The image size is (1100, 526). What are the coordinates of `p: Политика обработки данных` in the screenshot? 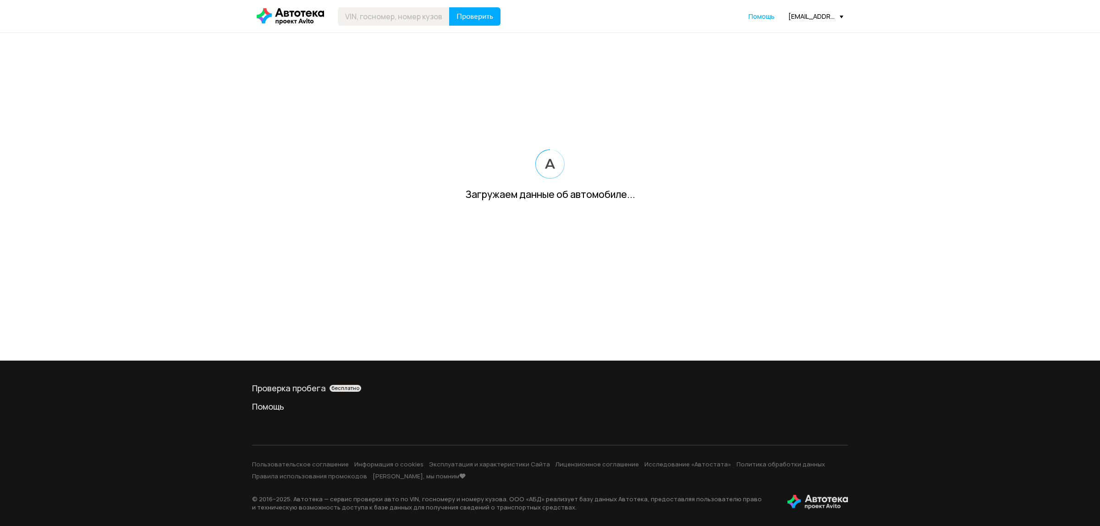 It's located at (780, 464).